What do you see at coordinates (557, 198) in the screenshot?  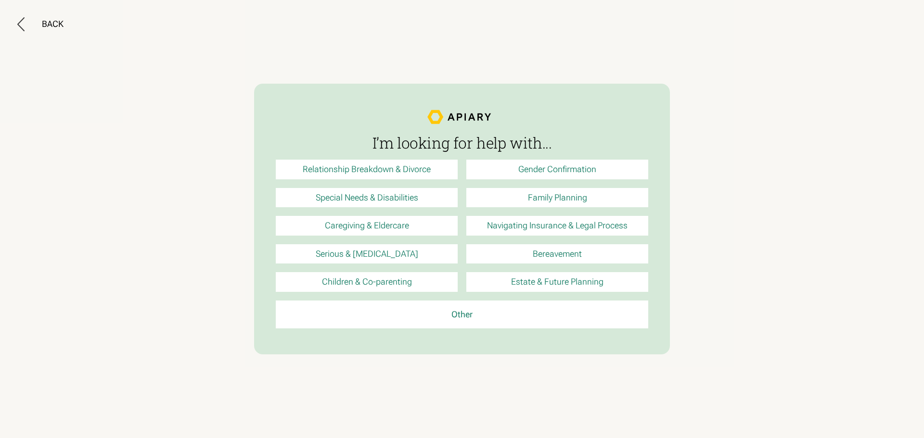 I see `a: Family Planning` at bounding box center [557, 198].